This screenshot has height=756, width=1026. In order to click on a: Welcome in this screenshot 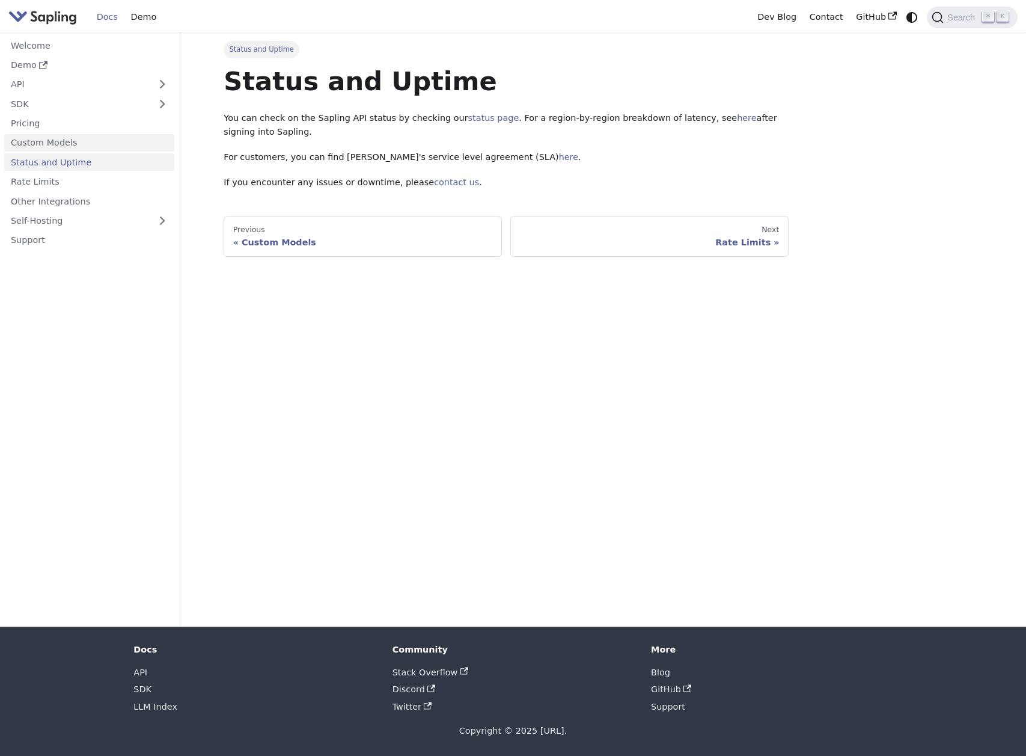, I will do `click(89, 45)`.